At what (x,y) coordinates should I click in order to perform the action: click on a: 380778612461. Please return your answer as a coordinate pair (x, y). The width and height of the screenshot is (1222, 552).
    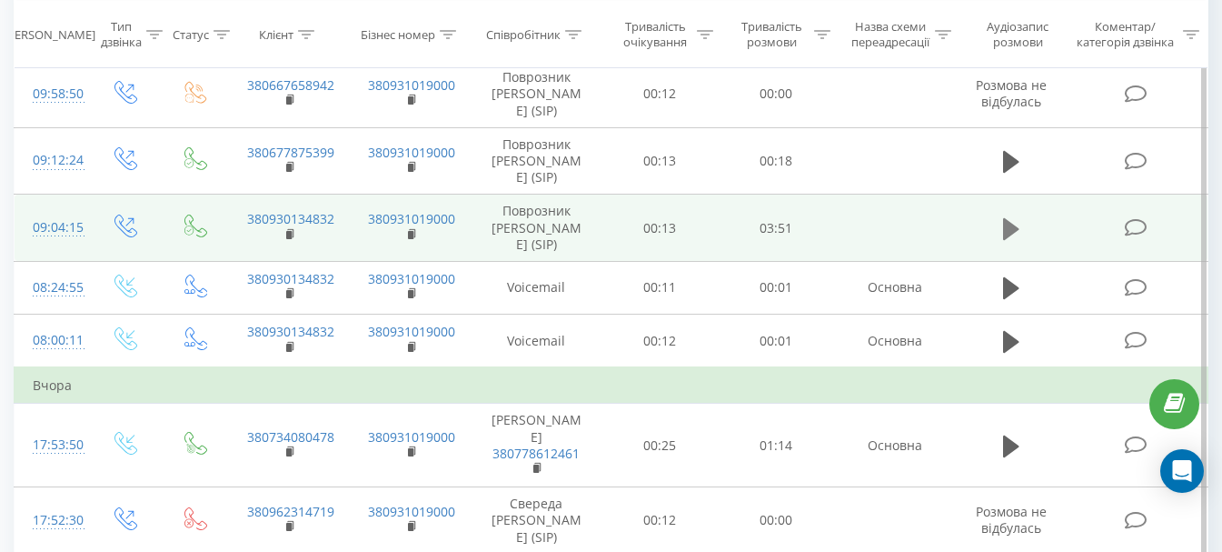
    Looking at the image, I should click on (536, 453).